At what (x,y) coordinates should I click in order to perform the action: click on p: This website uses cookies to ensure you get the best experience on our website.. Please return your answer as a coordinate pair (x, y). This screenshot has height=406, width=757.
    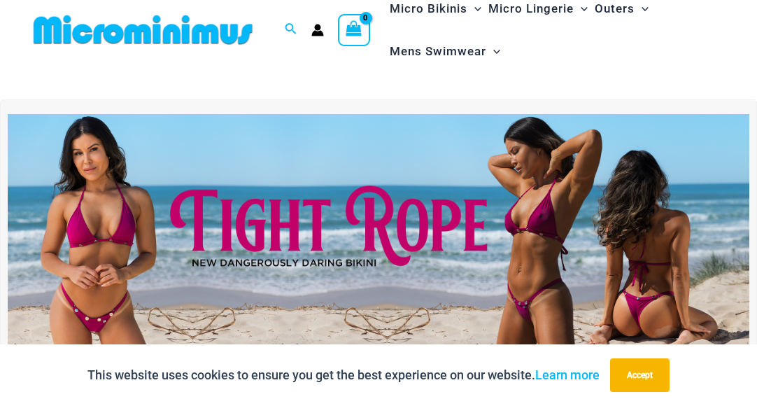
    Looking at the image, I should click on (343, 375).